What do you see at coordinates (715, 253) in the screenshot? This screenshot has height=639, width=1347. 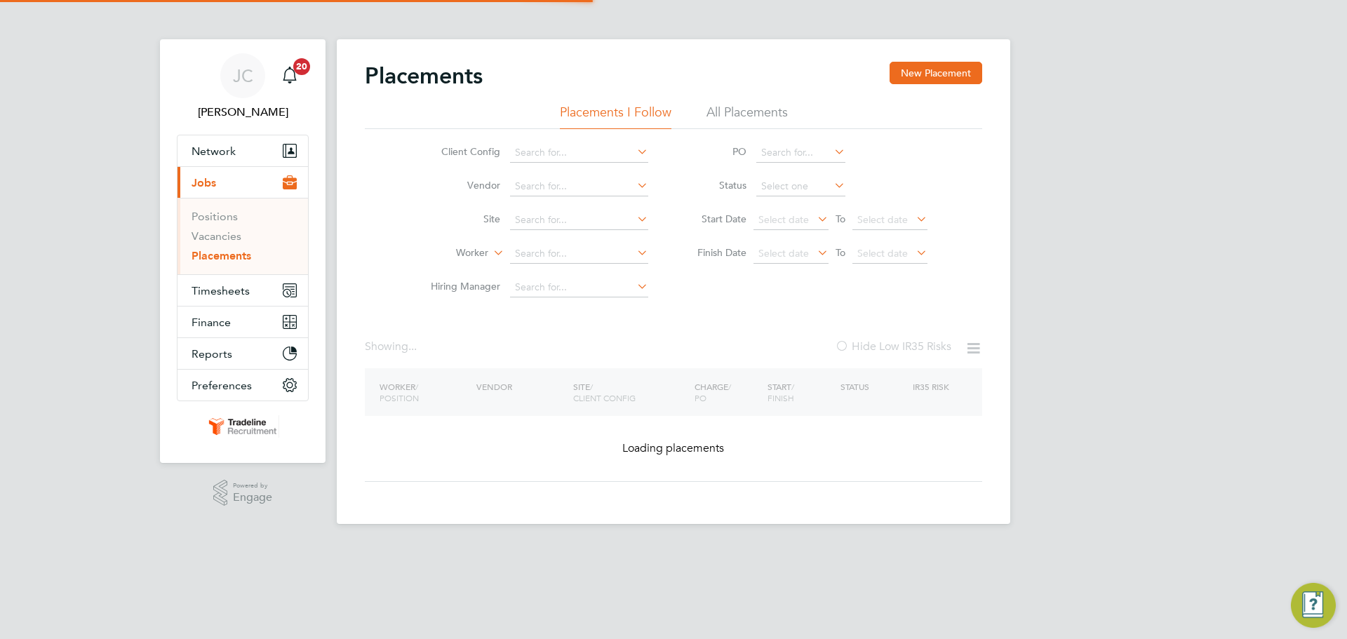 I see `label: Finish Date` at bounding box center [715, 253].